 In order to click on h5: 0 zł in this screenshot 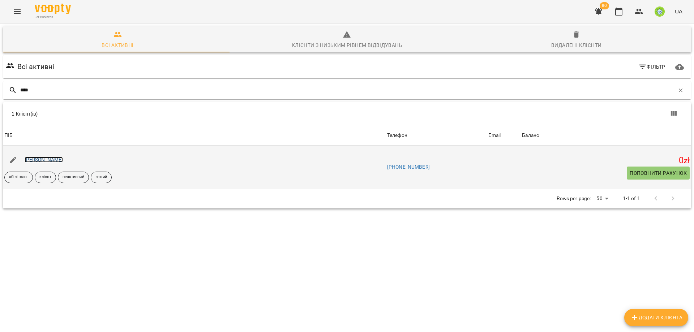, I will do `click(605, 160)`.